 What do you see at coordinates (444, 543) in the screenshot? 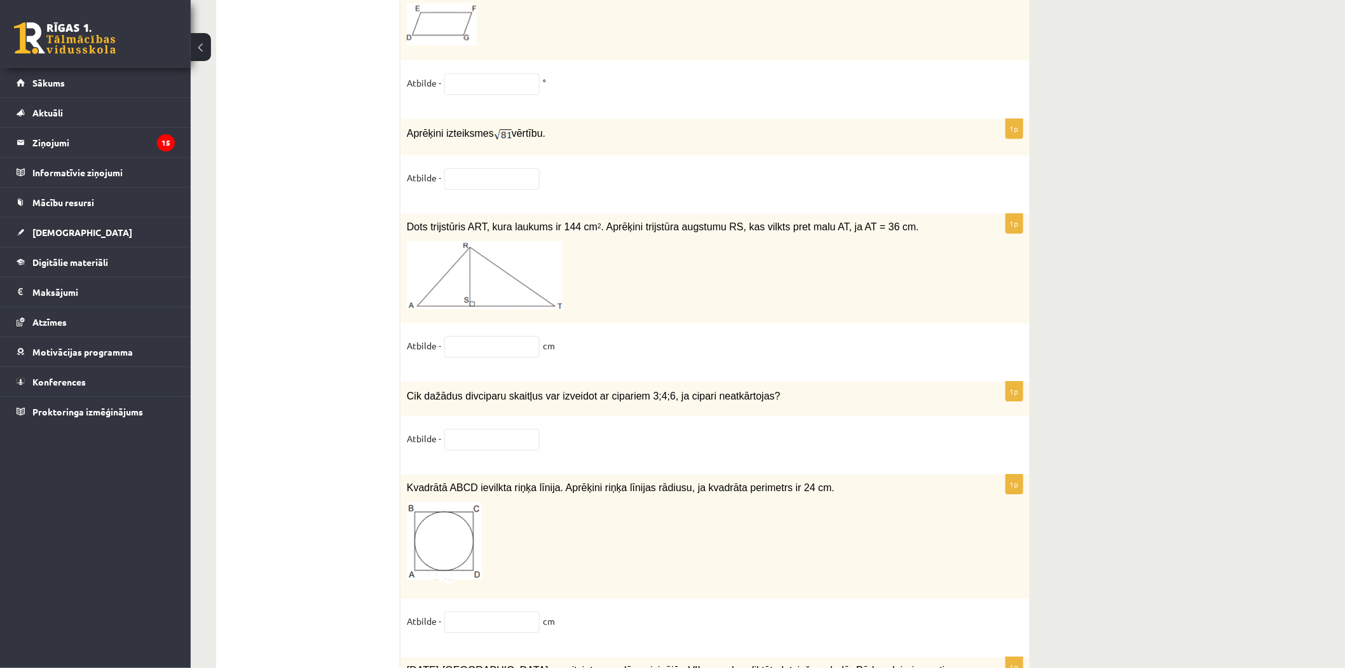
I see `img: Attēls, kurā ir aplis, rinda, diagramma Mākslīgā intelekta ģenerēts saturs var būt nepareizs.` at bounding box center [444, 543].